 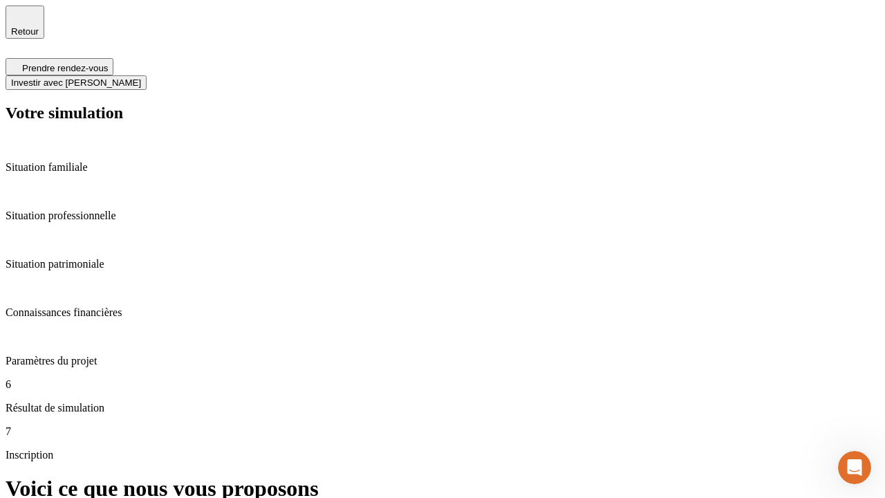 What do you see at coordinates (443, 408) in the screenshot?
I see `p: Résultat de simulation` at bounding box center [443, 408].